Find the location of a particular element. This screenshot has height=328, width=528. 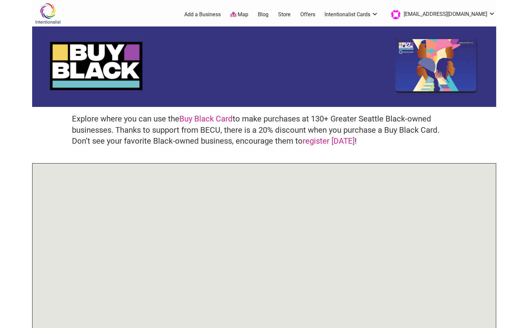

a: Buy Black Card is located at coordinates (206, 119).